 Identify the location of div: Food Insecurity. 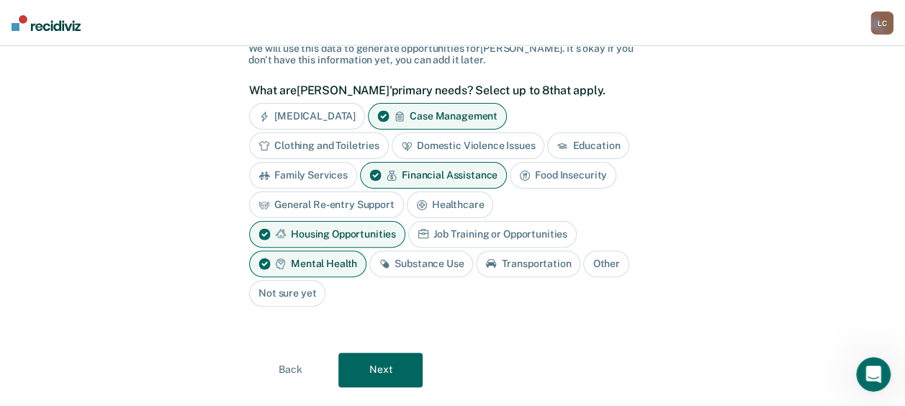
(563, 175).